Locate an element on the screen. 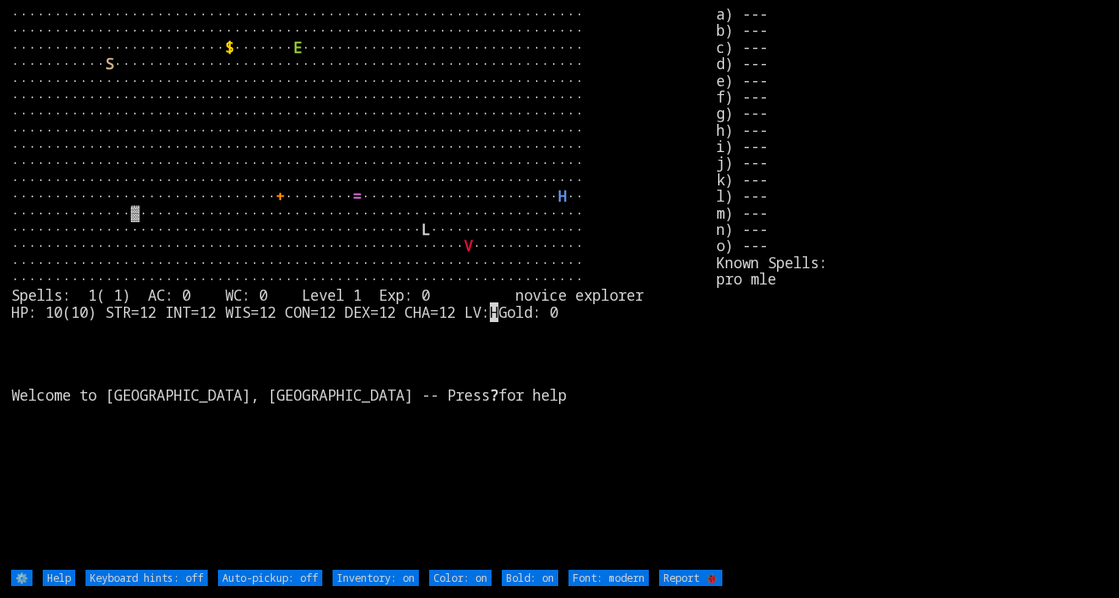  font: S is located at coordinates (109, 63).